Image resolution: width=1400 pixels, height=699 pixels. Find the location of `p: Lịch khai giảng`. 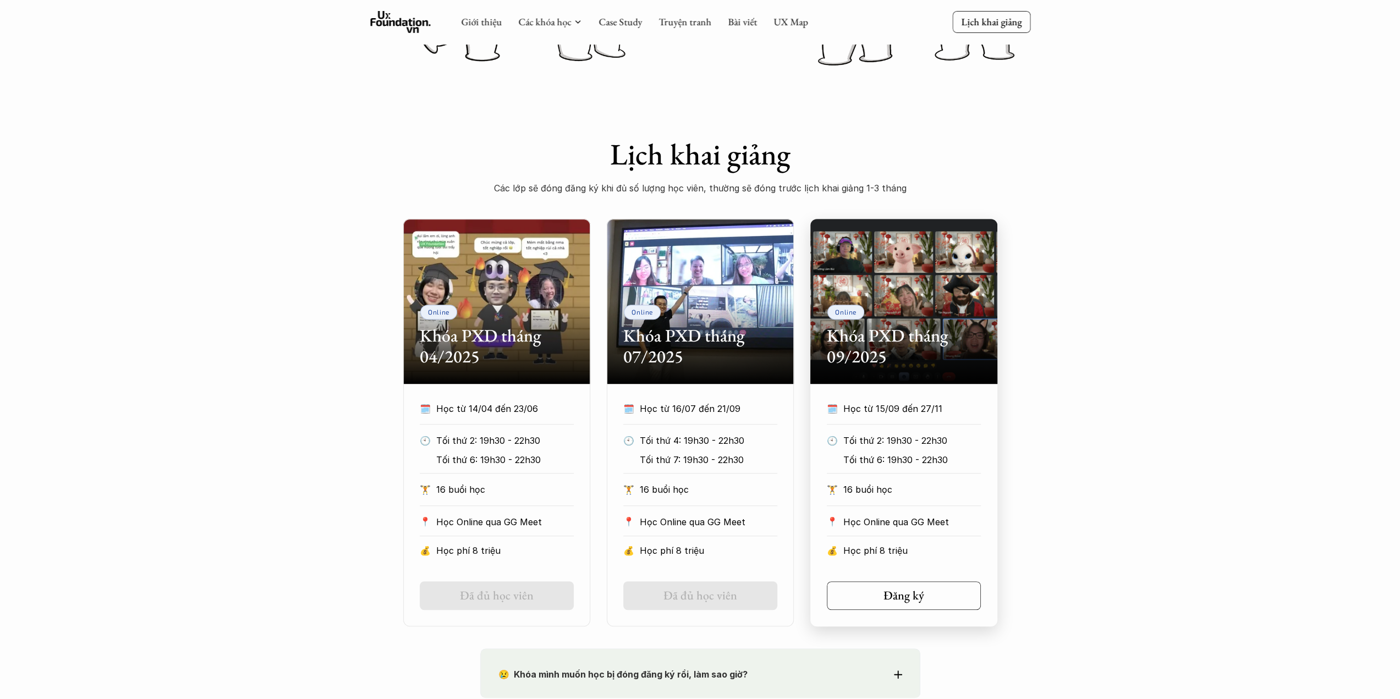

p: Lịch khai giảng is located at coordinates (991, 21).